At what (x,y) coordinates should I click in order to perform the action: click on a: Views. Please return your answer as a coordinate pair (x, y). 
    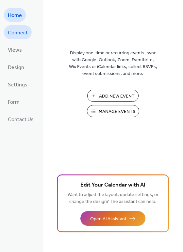
    Looking at the image, I should click on (15, 49).